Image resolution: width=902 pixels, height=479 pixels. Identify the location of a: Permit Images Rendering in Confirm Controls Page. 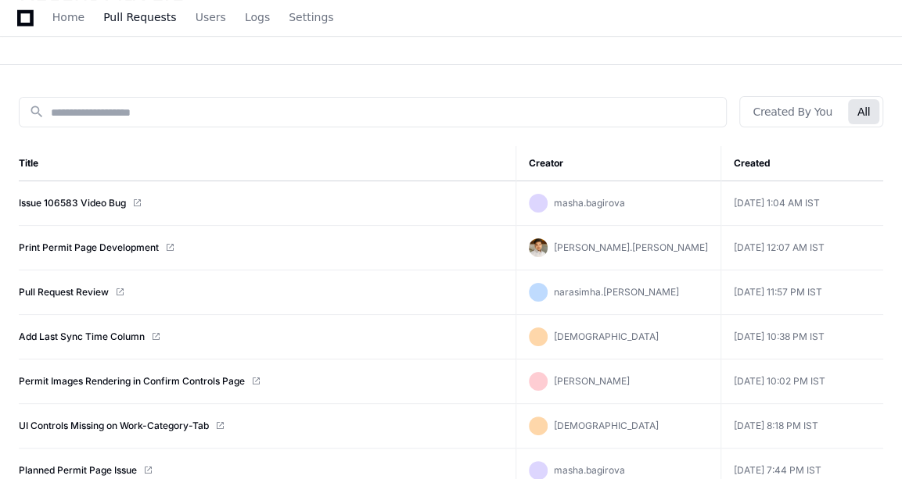
(131, 382).